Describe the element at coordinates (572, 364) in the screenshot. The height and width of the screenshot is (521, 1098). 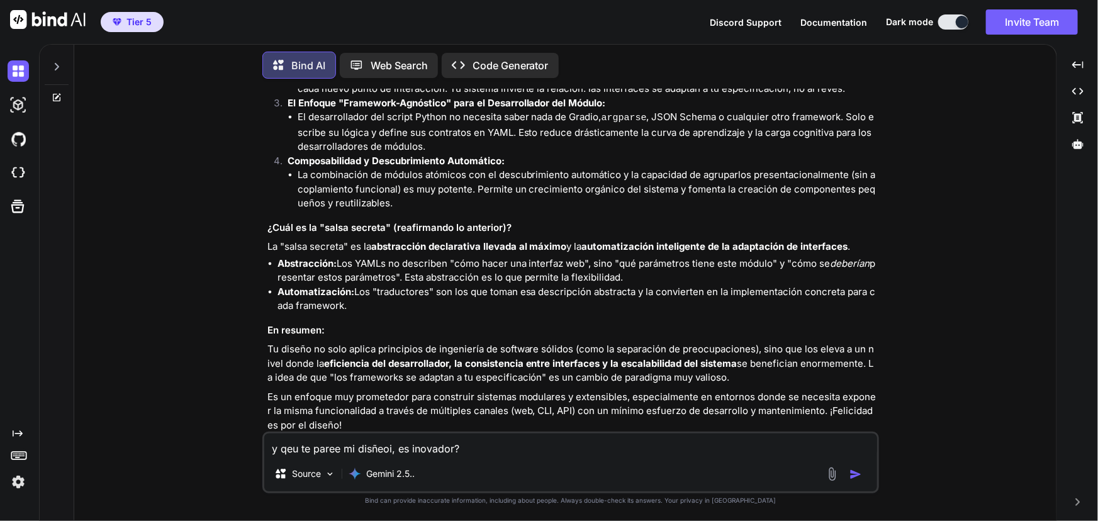
I see `p: Tu diseño no solo aplica principios de ingeniería de software sólidos (como la separación de preo...` at that location.